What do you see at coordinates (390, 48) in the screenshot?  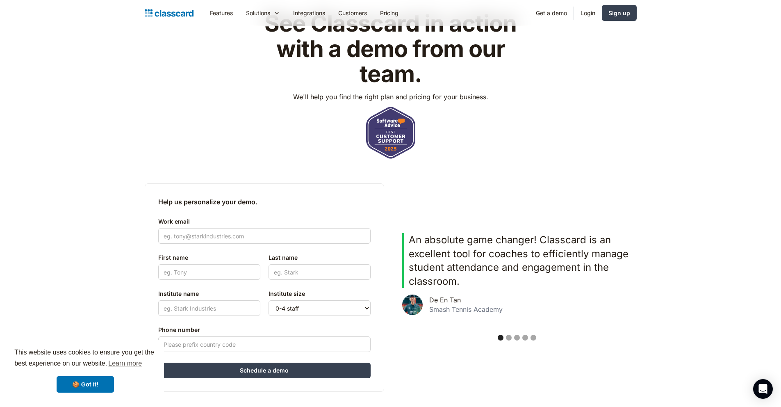 I see `strong: See Classcard in action with a demo from our team.` at bounding box center [390, 48].